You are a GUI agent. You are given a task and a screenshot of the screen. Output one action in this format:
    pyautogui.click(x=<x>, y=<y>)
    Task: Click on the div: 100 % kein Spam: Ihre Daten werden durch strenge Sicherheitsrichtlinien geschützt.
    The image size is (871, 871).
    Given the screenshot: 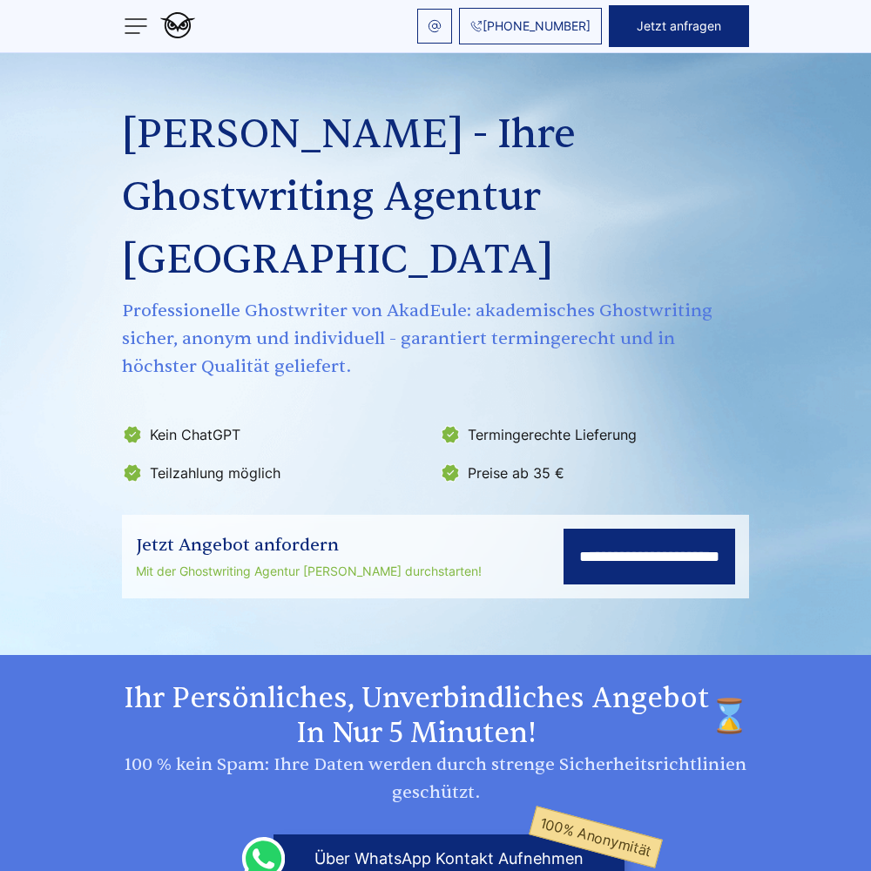 What is the action you would take?
    pyautogui.click(x=435, y=779)
    